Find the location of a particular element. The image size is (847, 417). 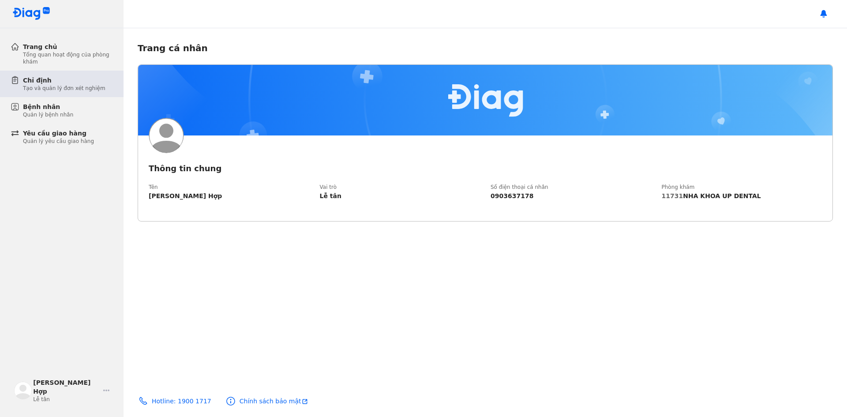

a: Hotline: 1900 1717 is located at coordinates (174, 401).